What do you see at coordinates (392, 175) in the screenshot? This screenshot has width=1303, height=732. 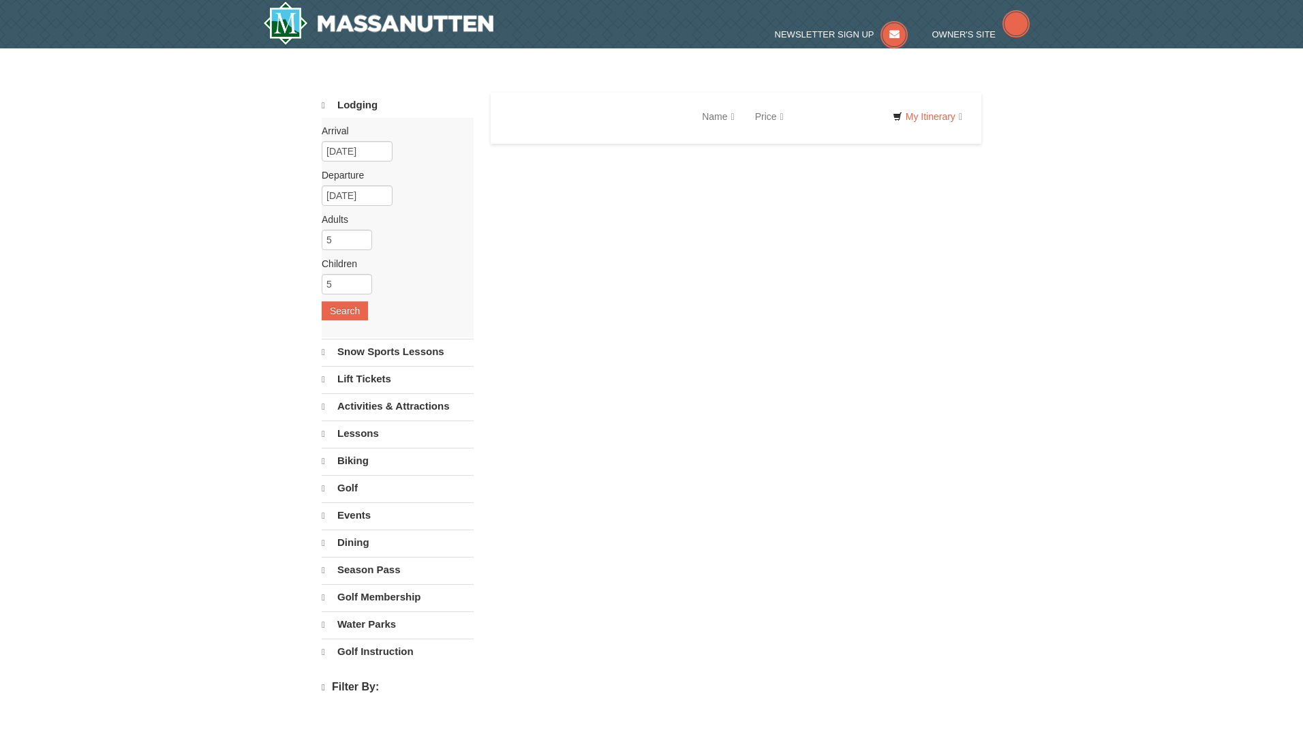 I see `label: Departure` at bounding box center [392, 175].